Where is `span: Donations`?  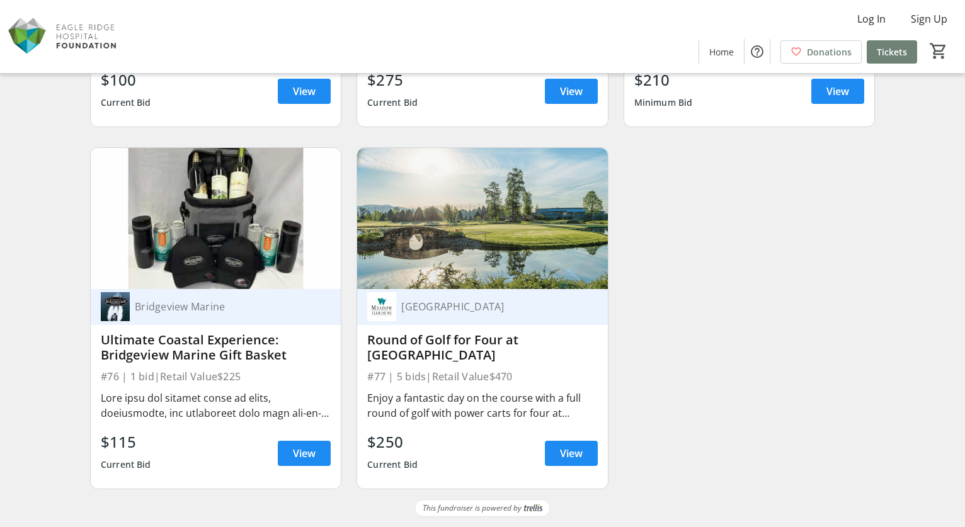
span: Donations is located at coordinates (829, 52).